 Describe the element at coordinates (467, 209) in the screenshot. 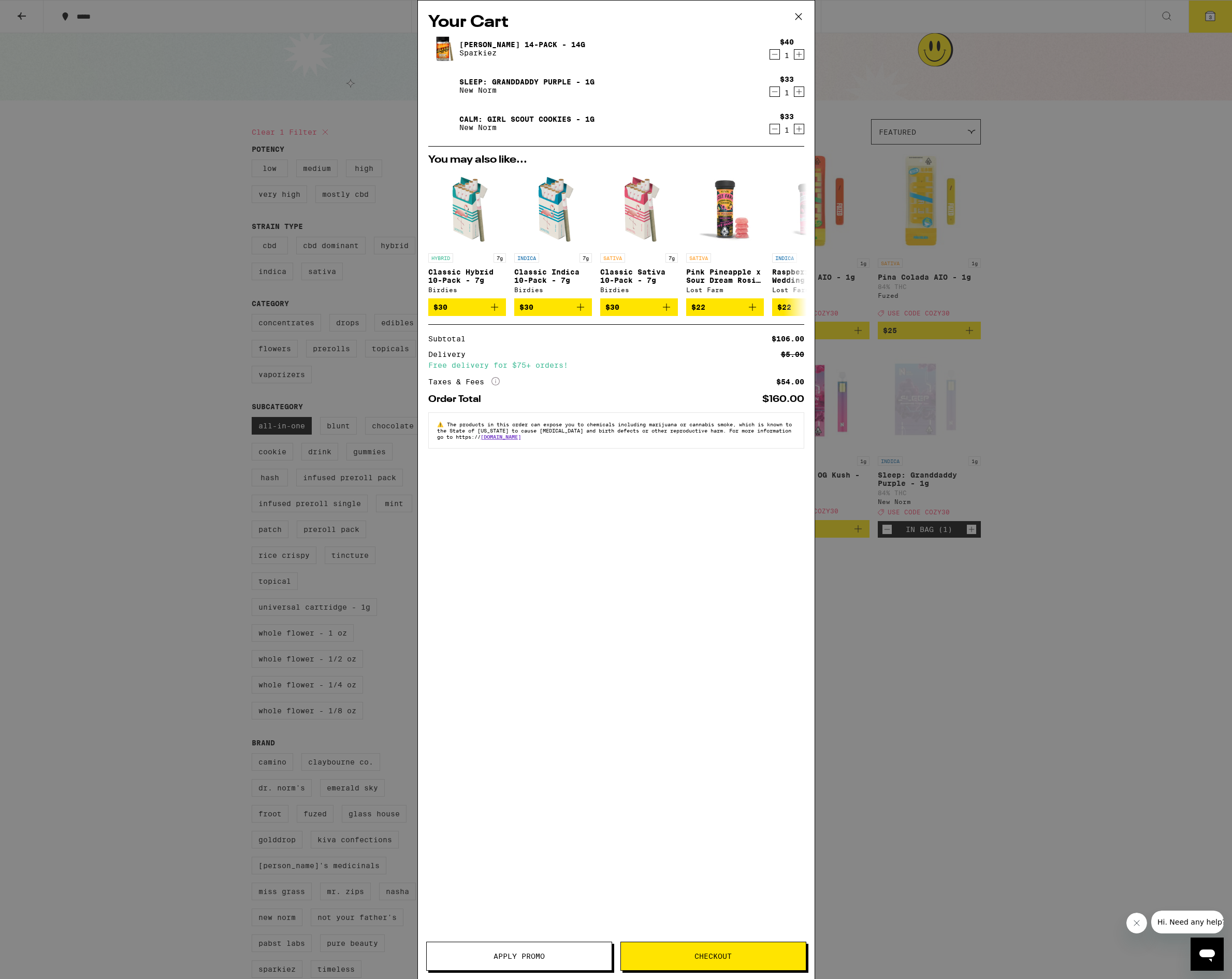

I see `img: Birdies - Classic Hybrid 10-Pack - 7g` at that location.